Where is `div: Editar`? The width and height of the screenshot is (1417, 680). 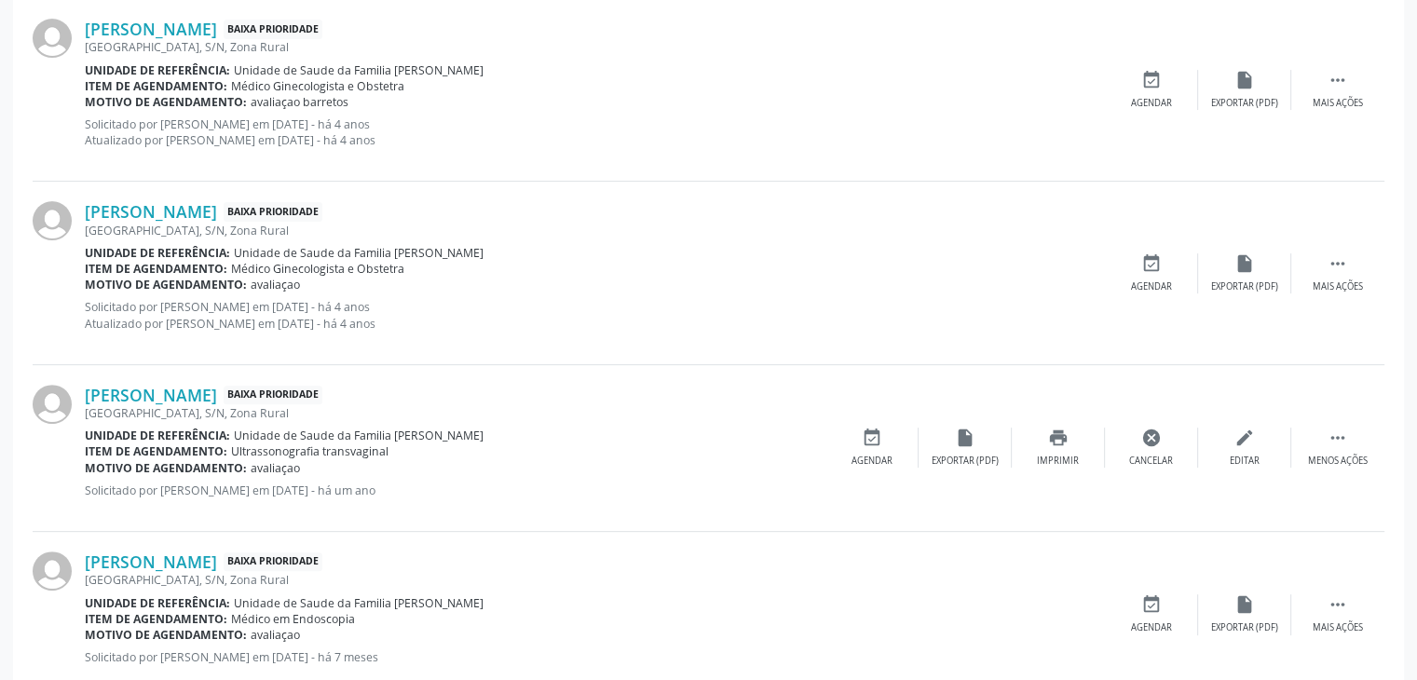 div: Editar is located at coordinates (1245, 461).